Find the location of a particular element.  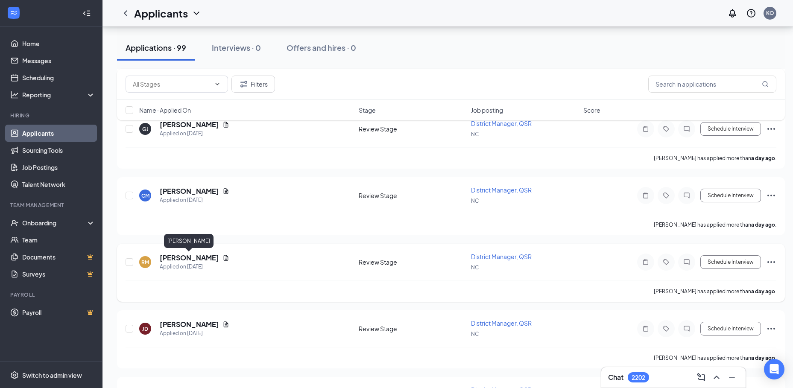

div: 2202 is located at coordinates (639, 378).